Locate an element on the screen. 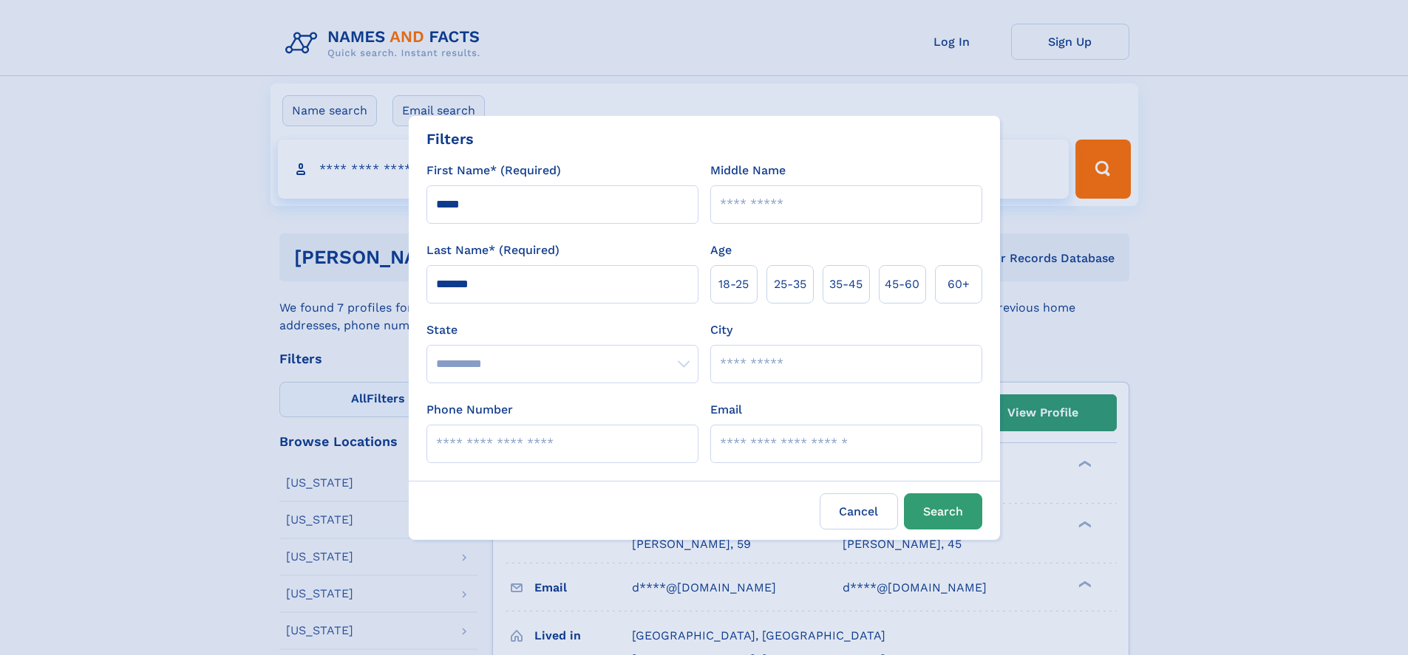  label: State is located at coordinates (562, 330).